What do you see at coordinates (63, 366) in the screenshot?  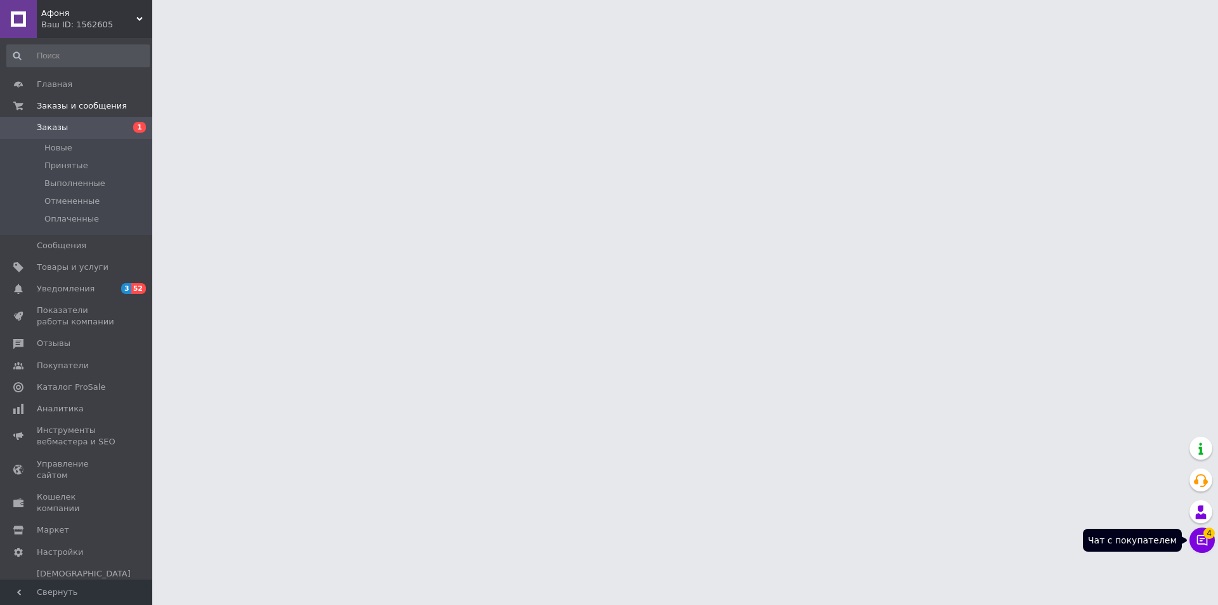 I see `span: Покупатели` at bounding box center [63, 366].